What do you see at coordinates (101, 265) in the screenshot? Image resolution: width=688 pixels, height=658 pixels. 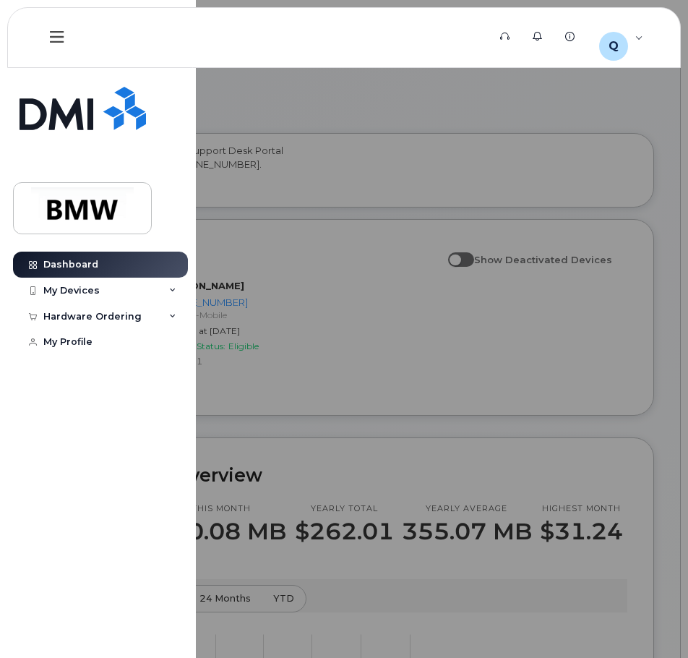 I see `a: Dashboard` at bounding box center [101, 265].